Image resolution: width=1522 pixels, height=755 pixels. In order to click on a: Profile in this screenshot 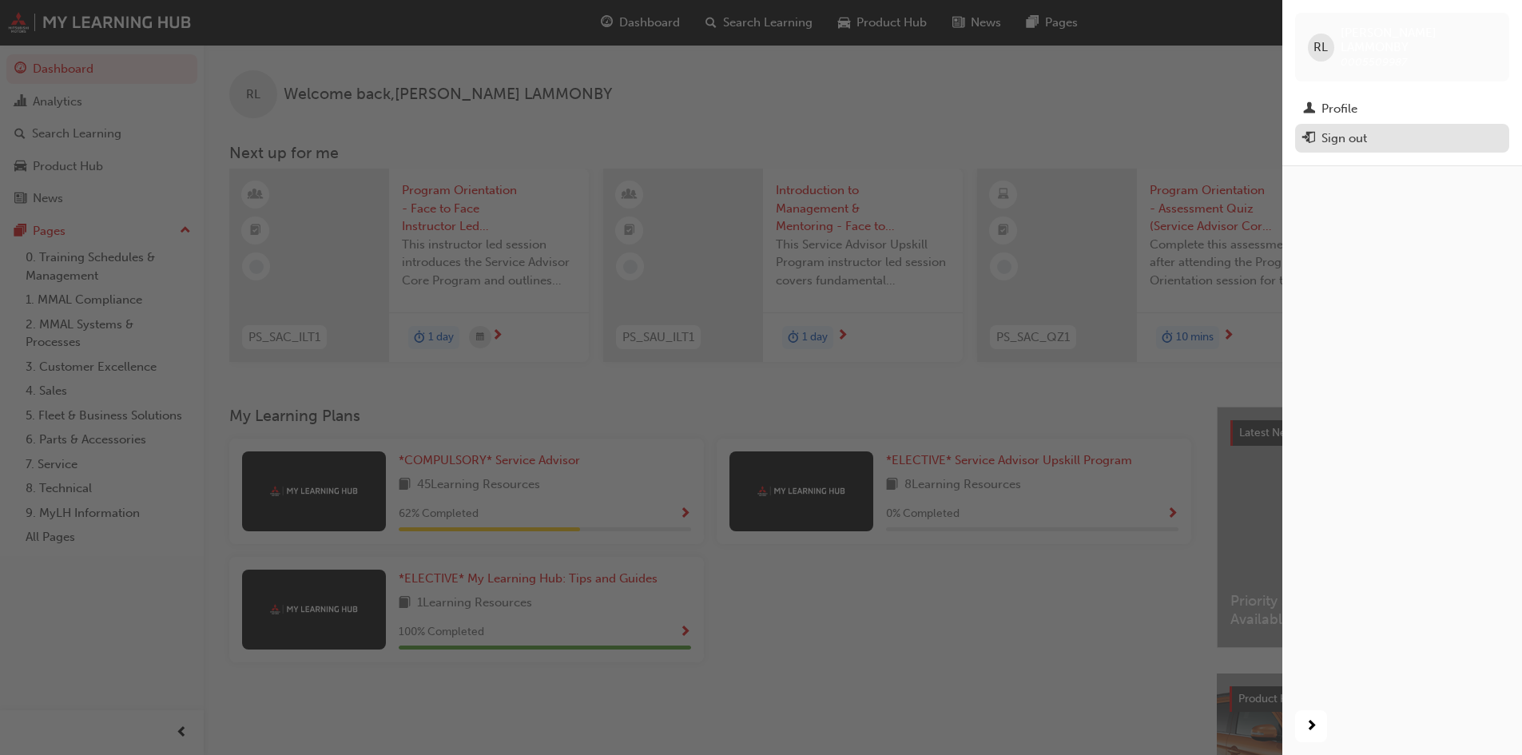, I will do `click(1402, 109)`.